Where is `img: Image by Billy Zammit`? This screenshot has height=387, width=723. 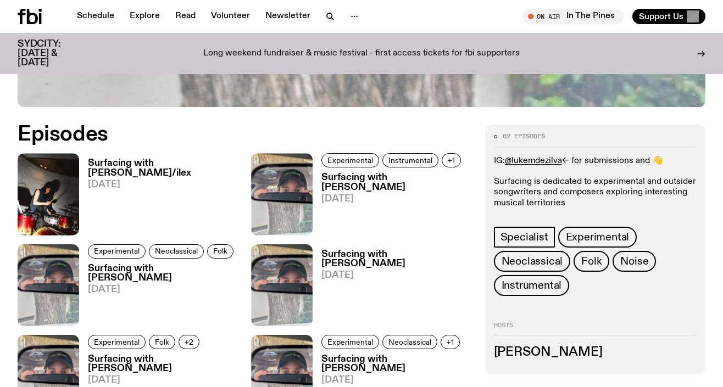 img: Image by Billy Zammit is located at coordinates (48, 194).